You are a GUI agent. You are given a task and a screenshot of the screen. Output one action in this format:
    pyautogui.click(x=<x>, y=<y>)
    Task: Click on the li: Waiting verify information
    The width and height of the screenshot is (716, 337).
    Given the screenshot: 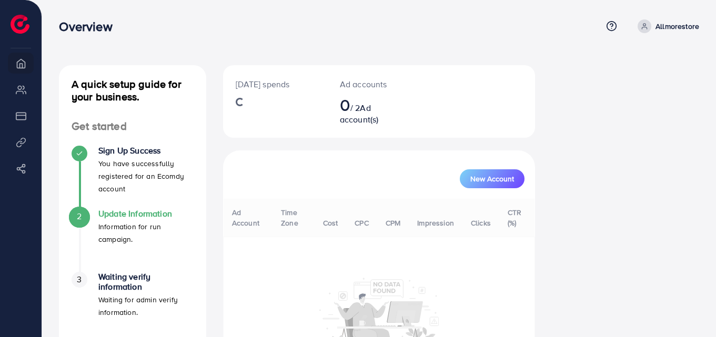 What is the action you would take?
    pyautogui.click(x=133, y=304)
    